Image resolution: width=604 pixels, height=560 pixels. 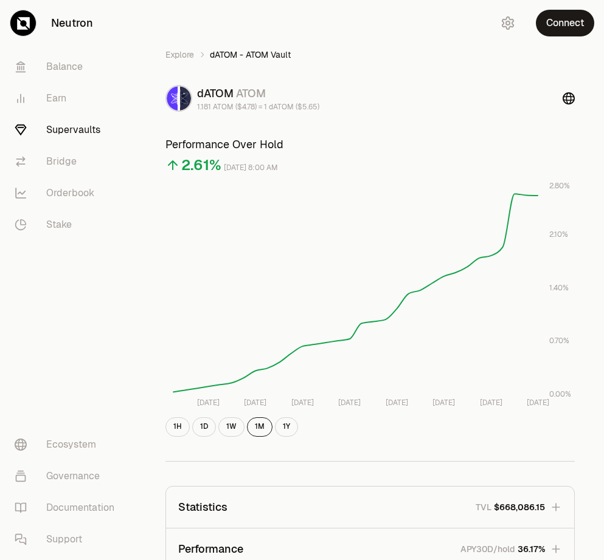 I want to click on p: APY30D/hold, so click(x=487, y=549).